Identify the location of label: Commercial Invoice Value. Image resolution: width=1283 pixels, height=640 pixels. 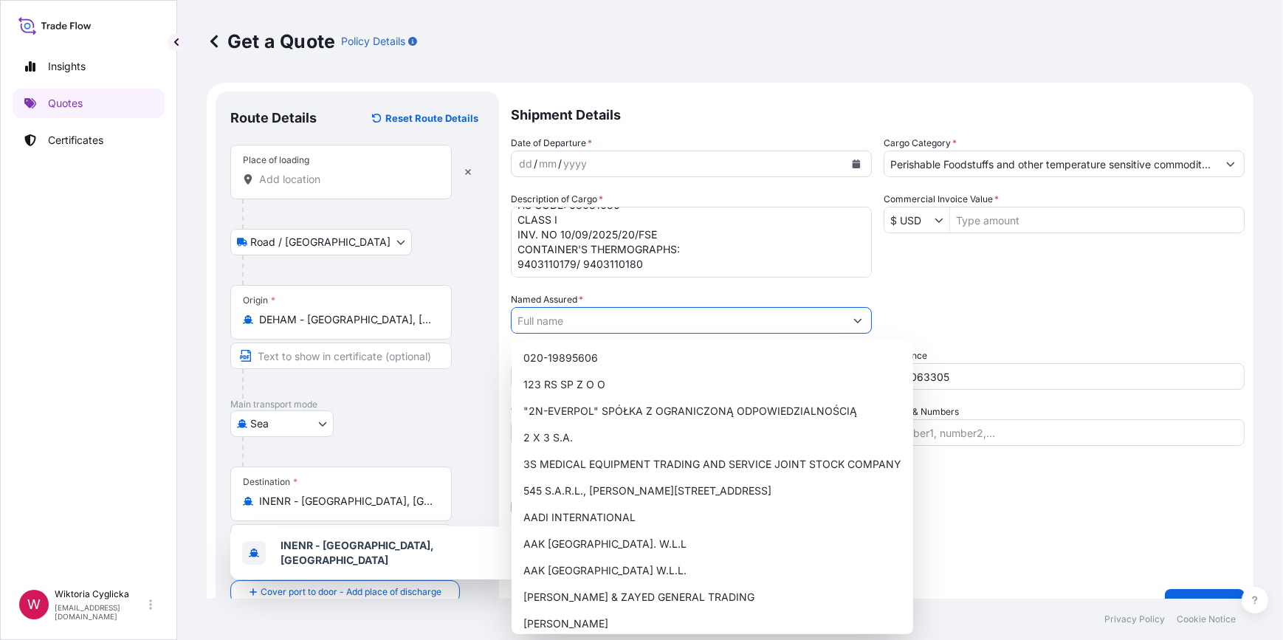
(941, 199).